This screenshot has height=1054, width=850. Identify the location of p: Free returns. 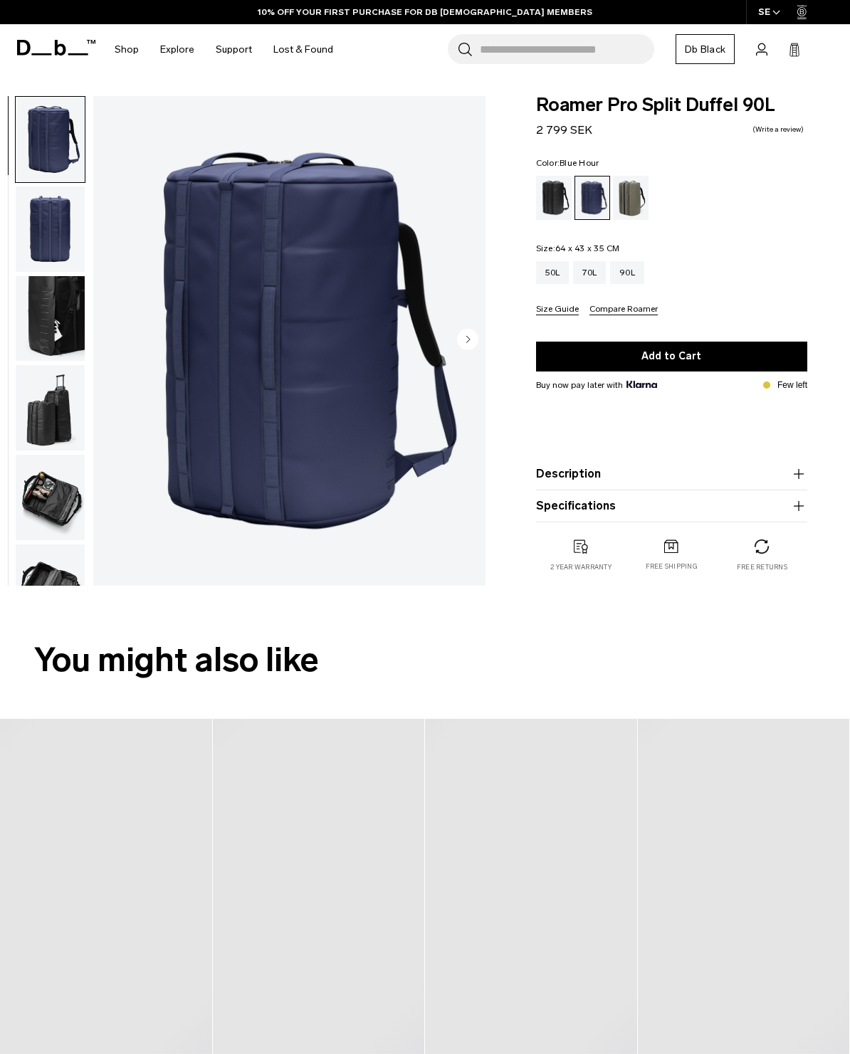
(761, 567).